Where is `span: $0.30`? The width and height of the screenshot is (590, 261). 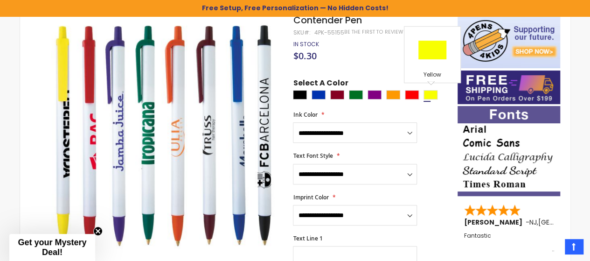
span: $0.30 is located at coordinates (305, 56).